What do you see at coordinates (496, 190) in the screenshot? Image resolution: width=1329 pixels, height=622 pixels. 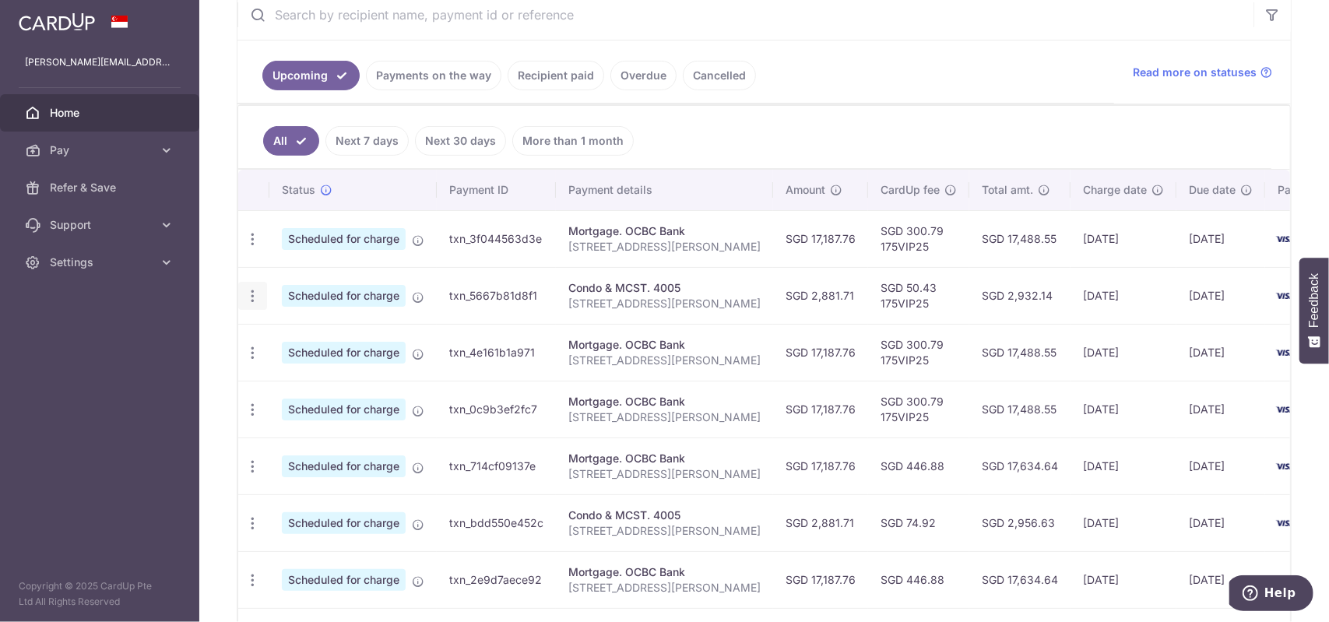 I see `th: Payment ID` at bounding box center [496, 190].